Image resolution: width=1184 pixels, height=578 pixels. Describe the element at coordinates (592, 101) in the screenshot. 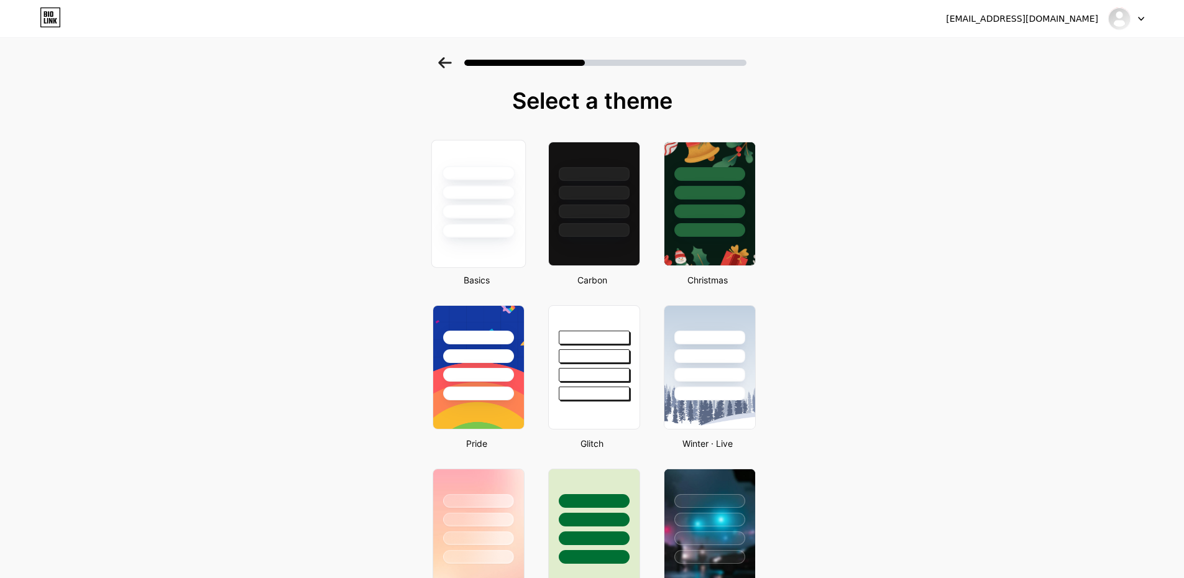

I see `div: Select a theme` at that location.